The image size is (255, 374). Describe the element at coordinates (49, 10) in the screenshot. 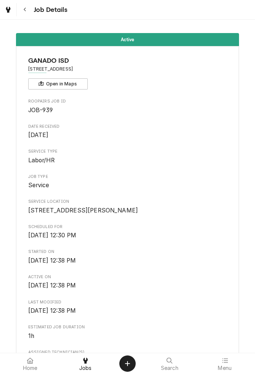

I see `span: Job Details` at that location.